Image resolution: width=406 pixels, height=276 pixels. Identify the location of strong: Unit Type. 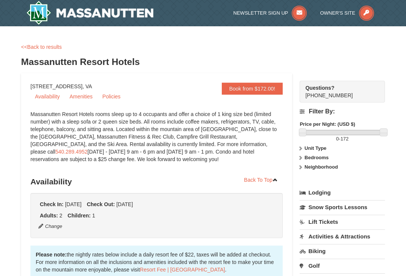
(315, 148).